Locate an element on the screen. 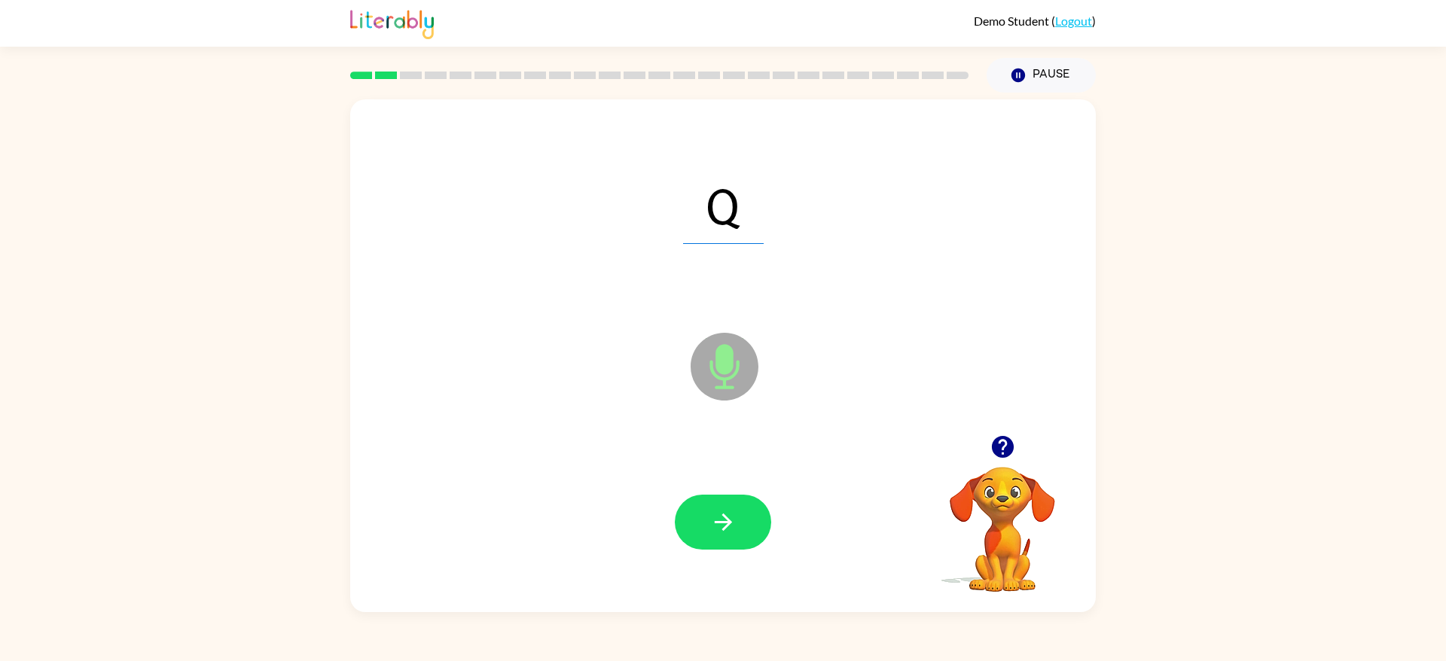 The image size is (1446, 661). img: Literably is located at coordinates (392, 23).